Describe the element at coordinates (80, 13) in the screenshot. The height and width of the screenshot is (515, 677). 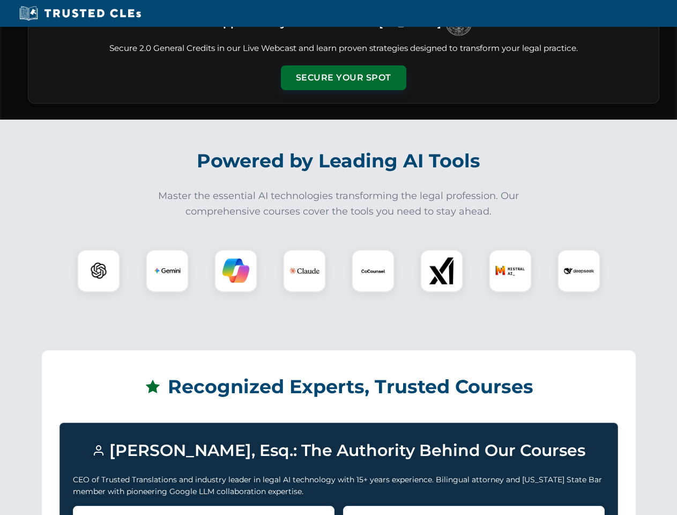
I see `img: Trusted CLEs` at that location.